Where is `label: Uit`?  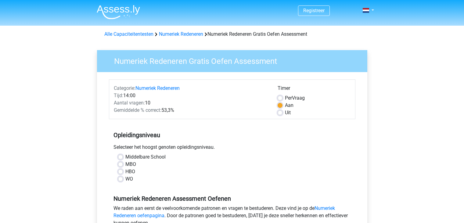
label: Uit is located at coordinates (288, 113).